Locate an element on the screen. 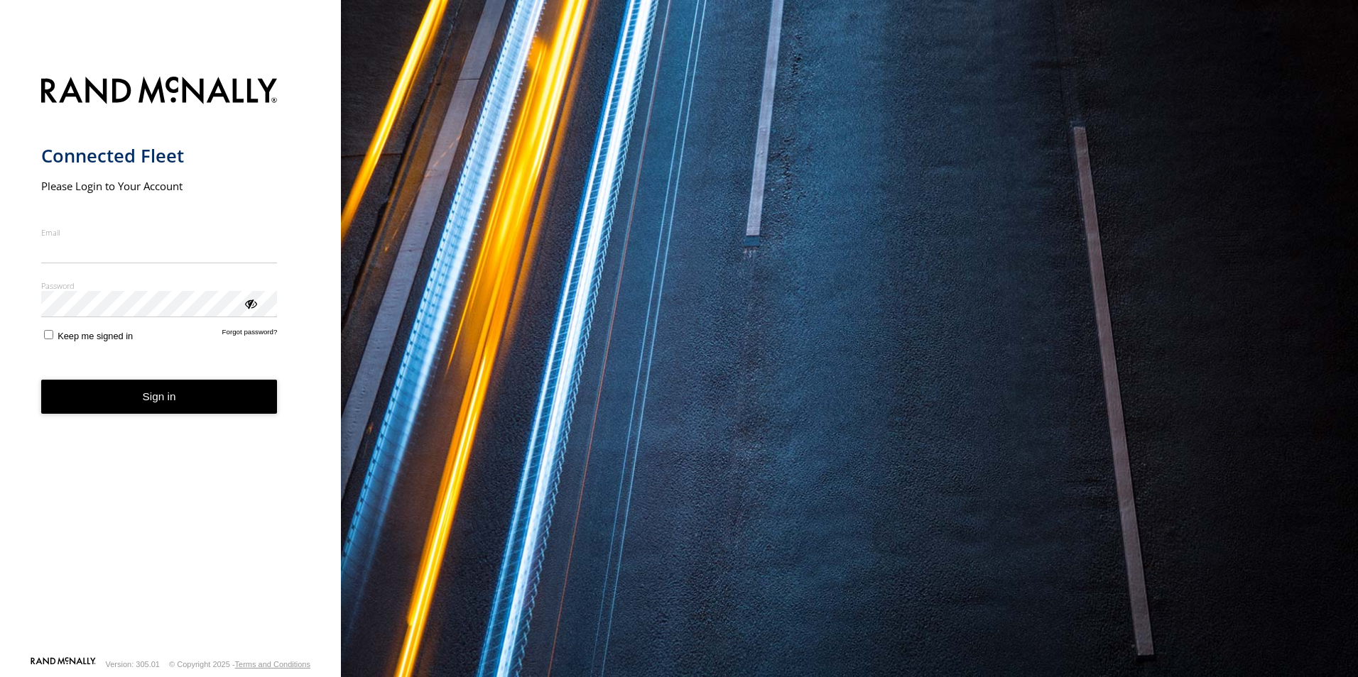 The height and width of the screenshot is (677, 1358). a: Forgot password? is located at coordinates (250, 334).